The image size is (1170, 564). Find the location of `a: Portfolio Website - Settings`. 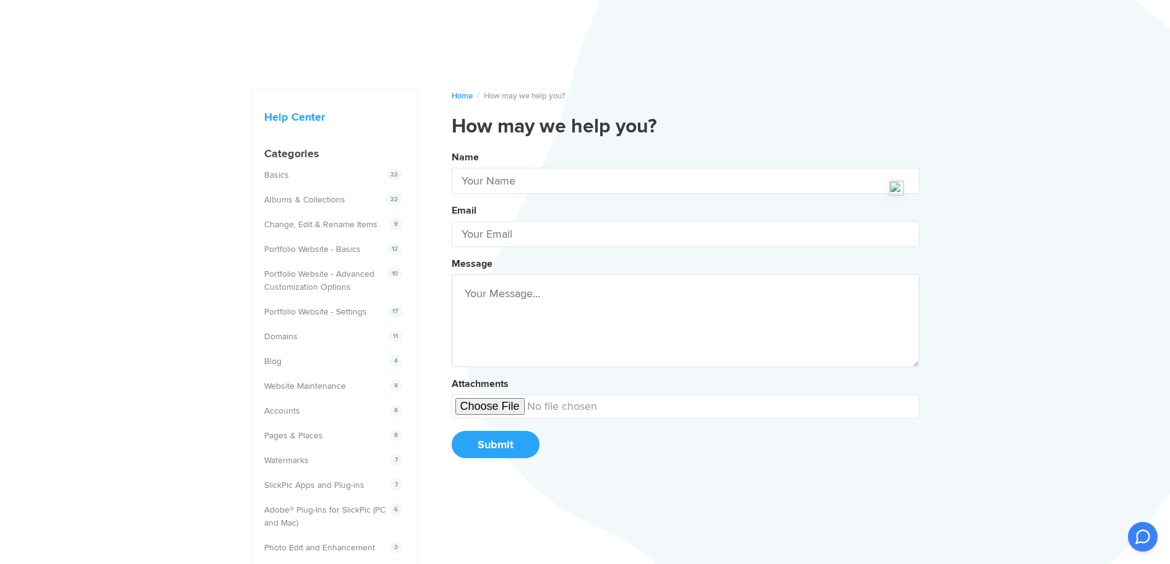

a: Portfolio Website - Settings is located at coordinates (316, 311).